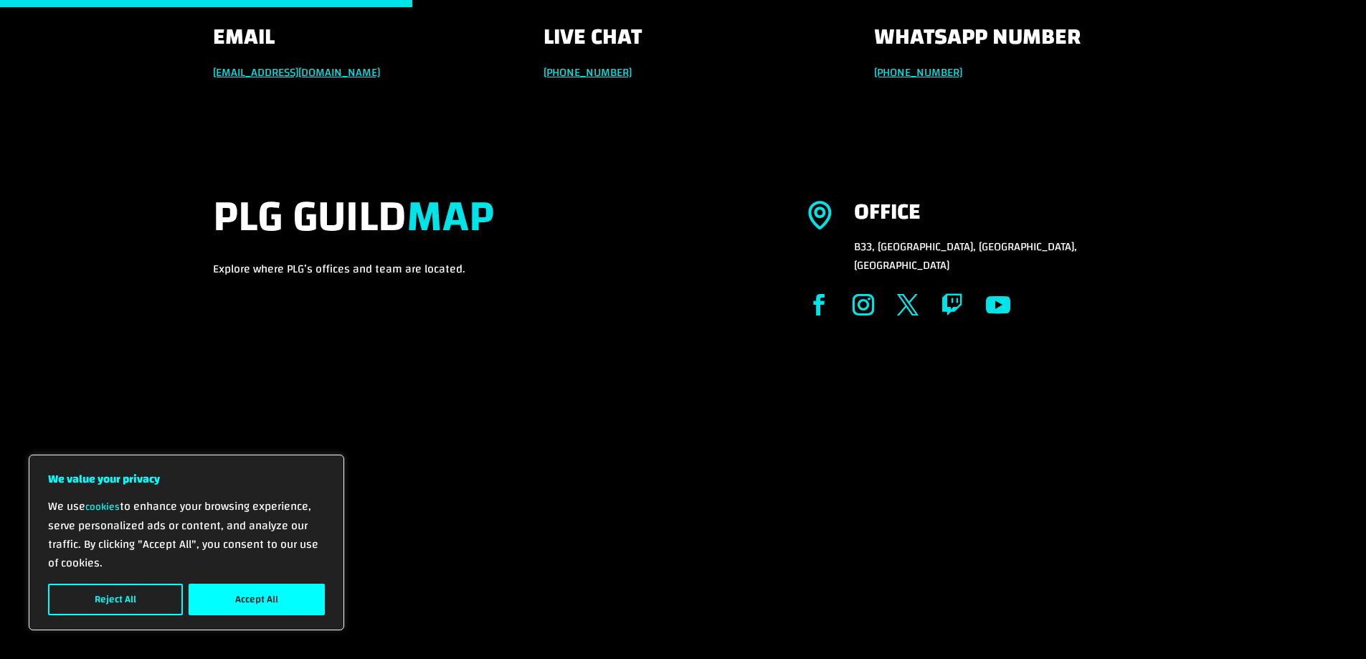 The height and width of the screenshot is (659, 1366). Describe the element at coordinates (952, 305) in the screenshot. I see `a: Follow on Twitch` at that location.